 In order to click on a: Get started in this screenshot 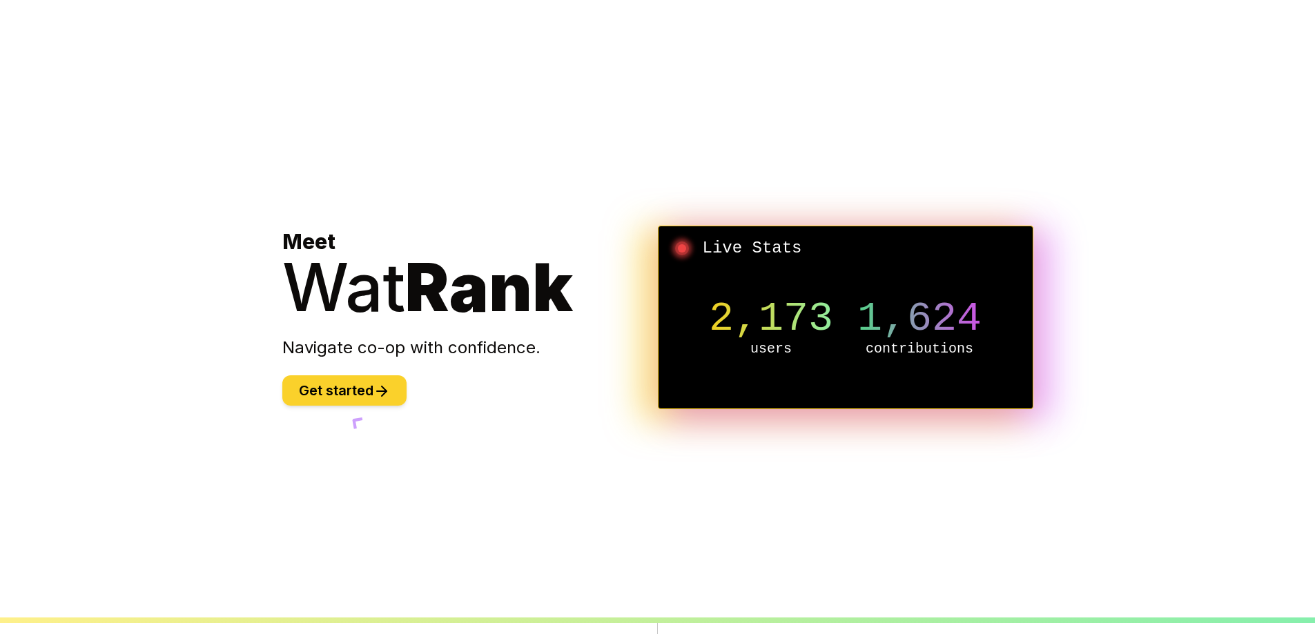, I will do `click(344, 391)`.